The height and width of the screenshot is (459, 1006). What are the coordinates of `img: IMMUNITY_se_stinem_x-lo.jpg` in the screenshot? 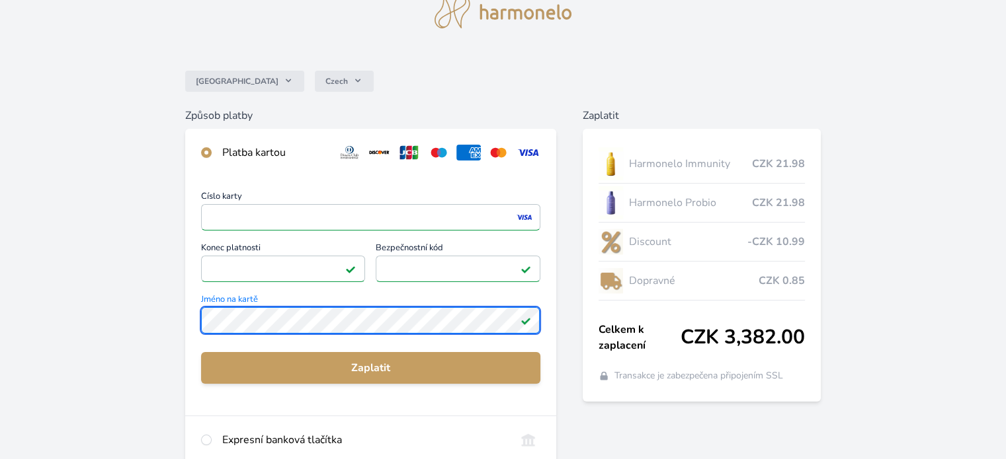 It's located at (611, 164).